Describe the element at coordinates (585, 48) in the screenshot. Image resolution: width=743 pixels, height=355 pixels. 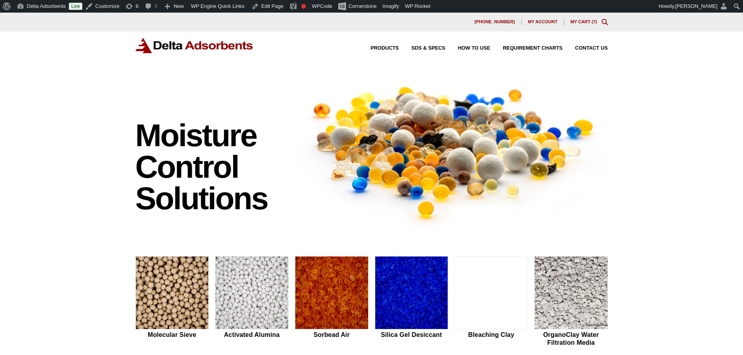
I see `a: Contact Us` at that location.